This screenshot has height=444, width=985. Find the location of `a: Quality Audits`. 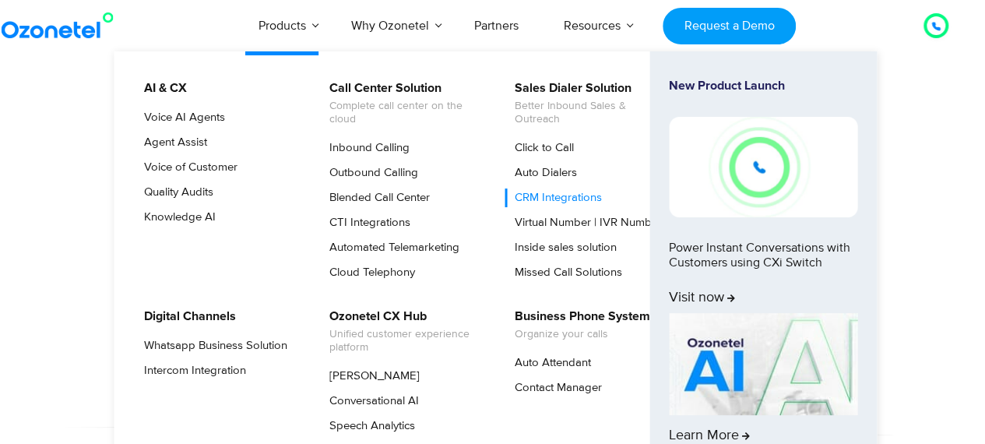

a: Quality Audits is located at coordinates (174, 192).